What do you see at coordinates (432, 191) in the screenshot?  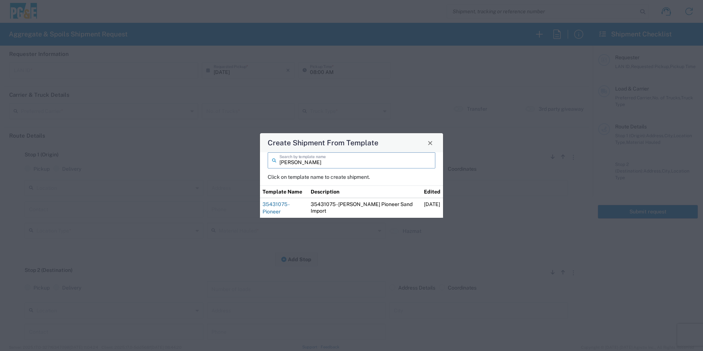 I see `th: Edited` at bounding box center [432, 191].